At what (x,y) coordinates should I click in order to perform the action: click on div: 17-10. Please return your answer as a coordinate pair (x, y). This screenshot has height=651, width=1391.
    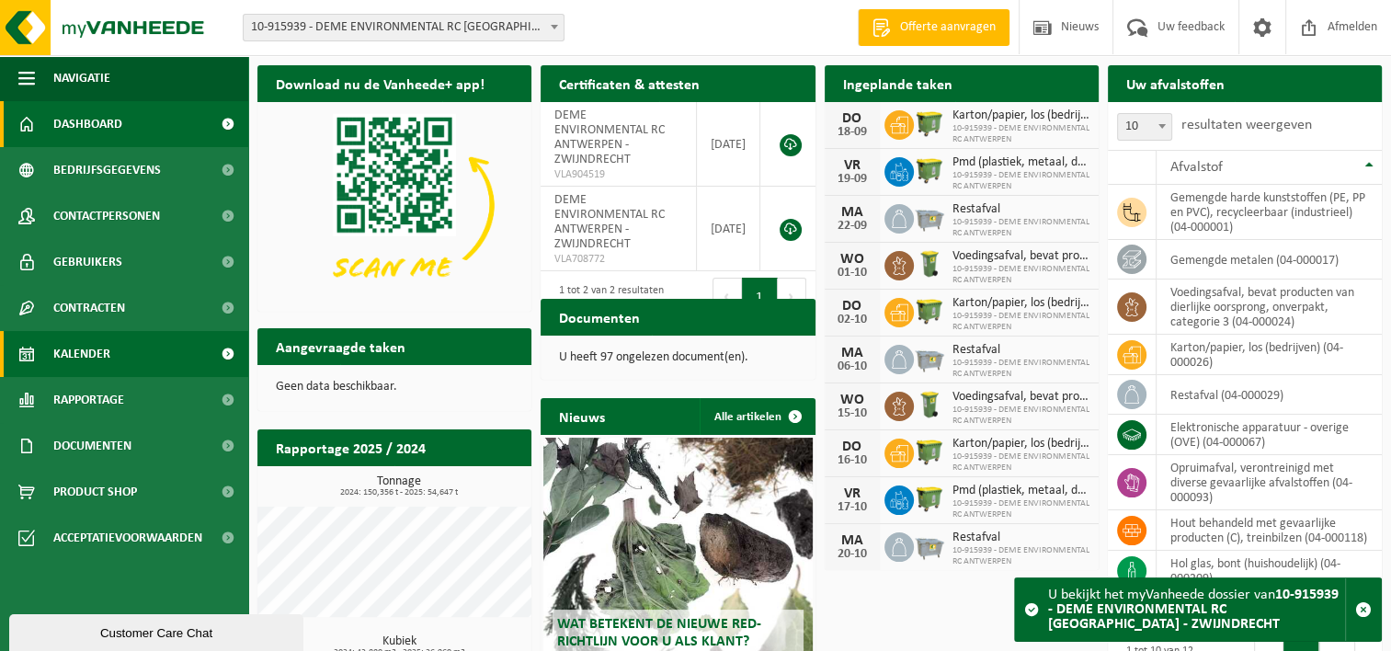
    Looking at the image, I should click on (852, 508).